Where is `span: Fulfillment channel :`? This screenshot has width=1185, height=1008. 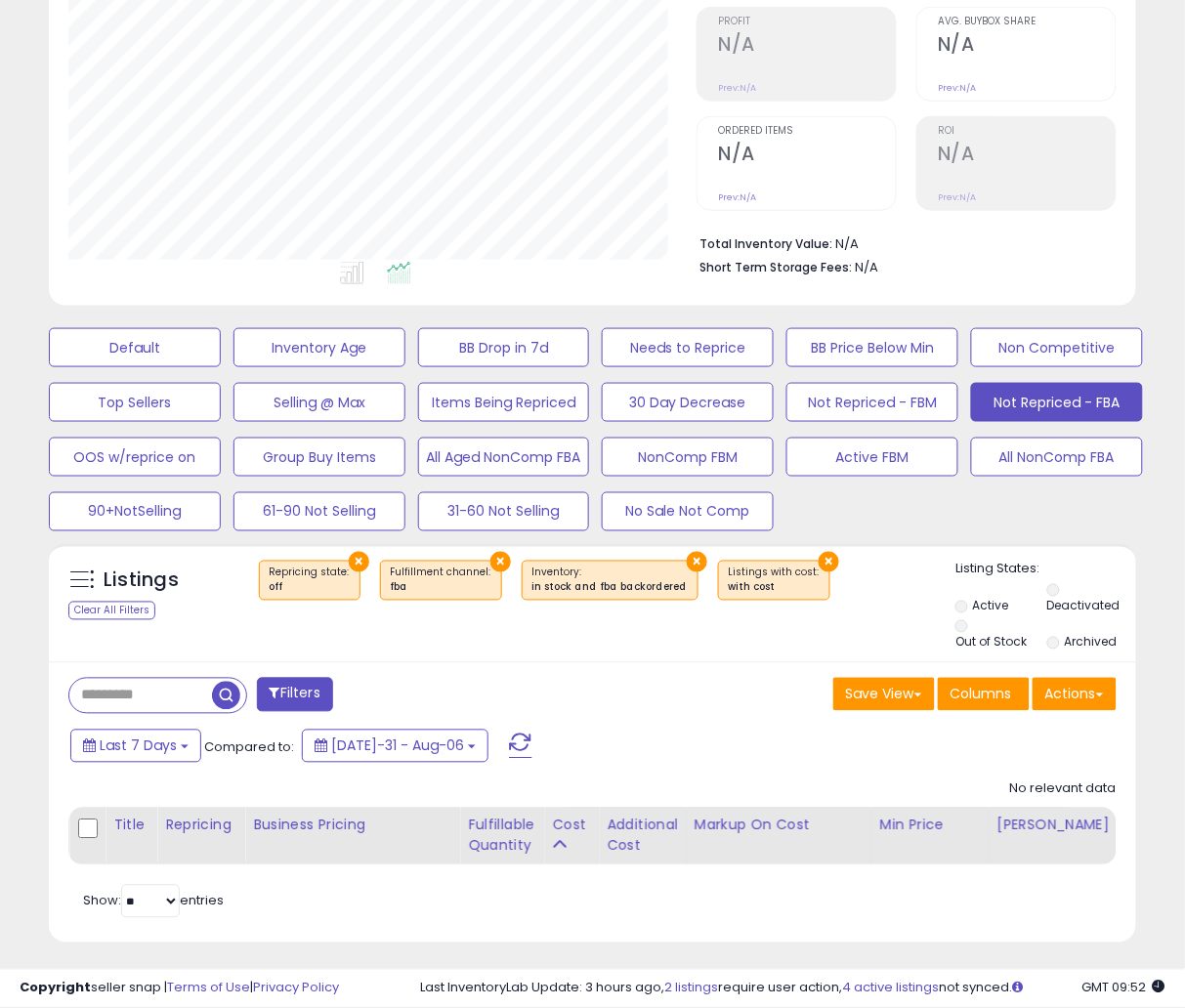 span: Fulfillment channel : is located at coordinates (441, 580).